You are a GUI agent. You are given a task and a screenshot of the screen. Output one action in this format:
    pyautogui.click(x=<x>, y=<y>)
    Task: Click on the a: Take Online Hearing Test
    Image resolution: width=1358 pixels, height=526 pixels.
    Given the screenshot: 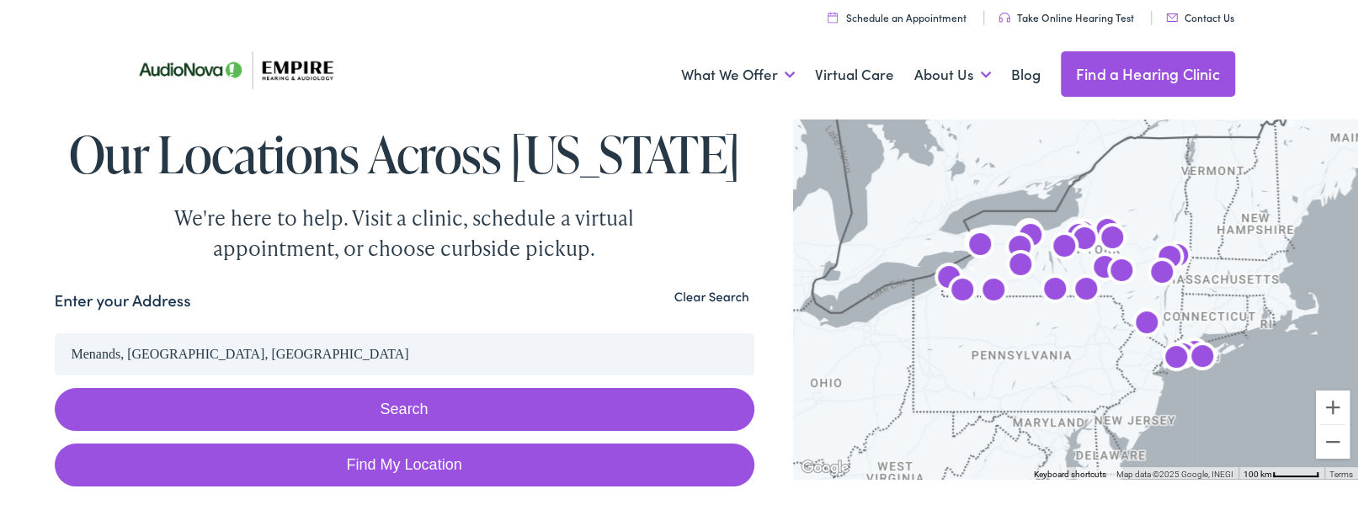 What is the action you would take?
    pyautogui.click(x=1065, y=17)
    